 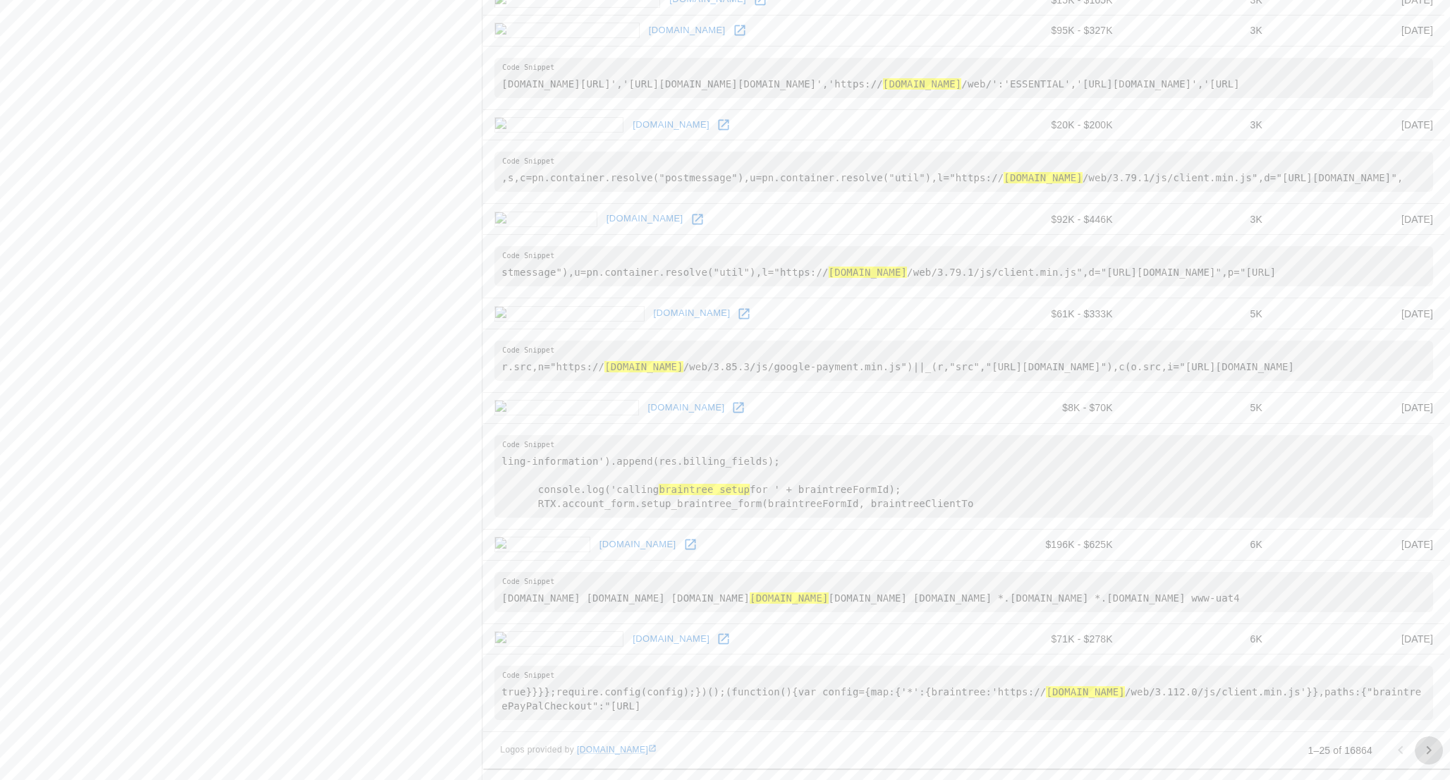 I want to click on img: thehindu.com icon, so click(x=559, y=125).